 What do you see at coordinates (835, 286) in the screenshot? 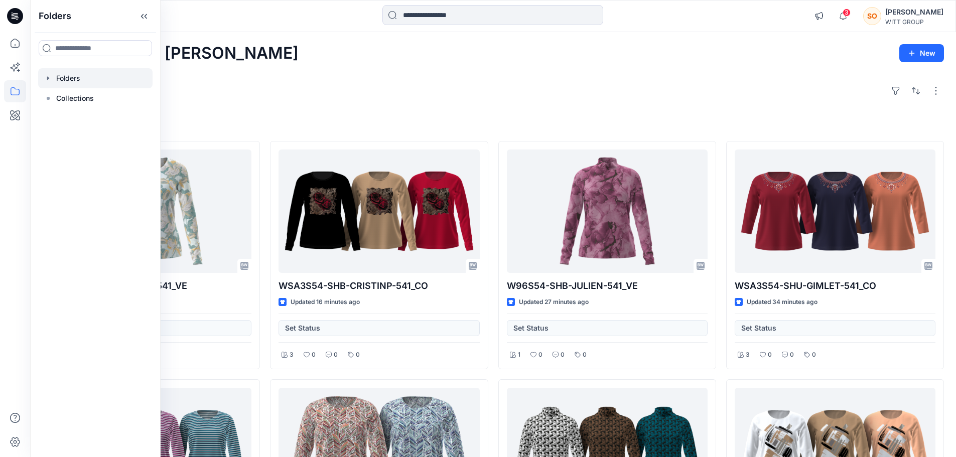
I see `p: WSA3S54-SHU-GIMLET-541_CO` at bounding box center [835, 286].